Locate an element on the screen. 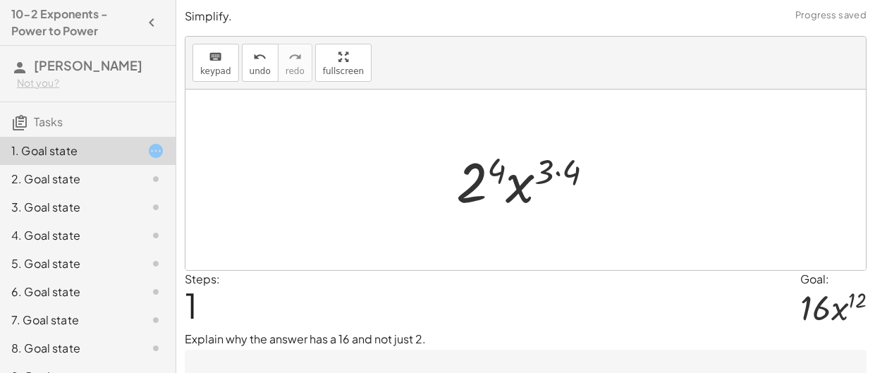  div: 2. Goal state is located at coordinates (68, 179).